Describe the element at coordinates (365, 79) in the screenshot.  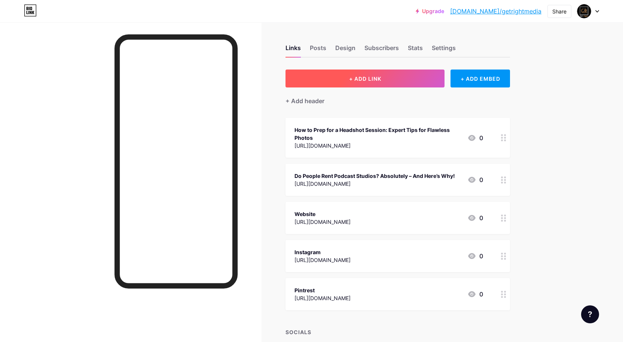
I see `button: + ADD LINK` at that location.